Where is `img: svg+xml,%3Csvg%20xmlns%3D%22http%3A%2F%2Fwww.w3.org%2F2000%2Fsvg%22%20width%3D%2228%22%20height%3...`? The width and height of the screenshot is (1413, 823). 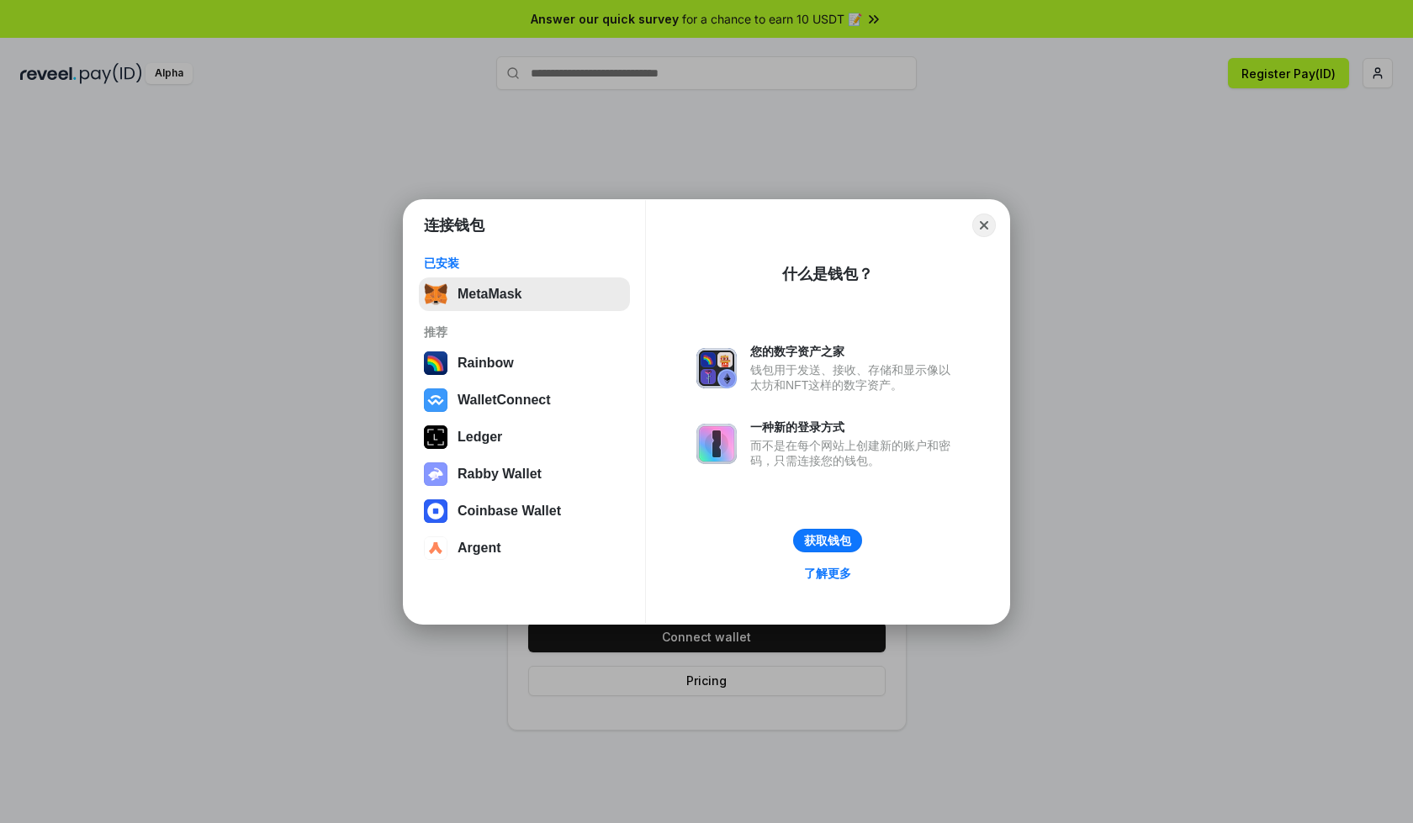
img: svg+xml,%3Csvg%20xmlns%3D%22http%3A%2F%2Fwww.w3.org%2F2000%2Fsvg%22%20width%3D%2228%22%20height%3... is located at coordinates (436, 437).